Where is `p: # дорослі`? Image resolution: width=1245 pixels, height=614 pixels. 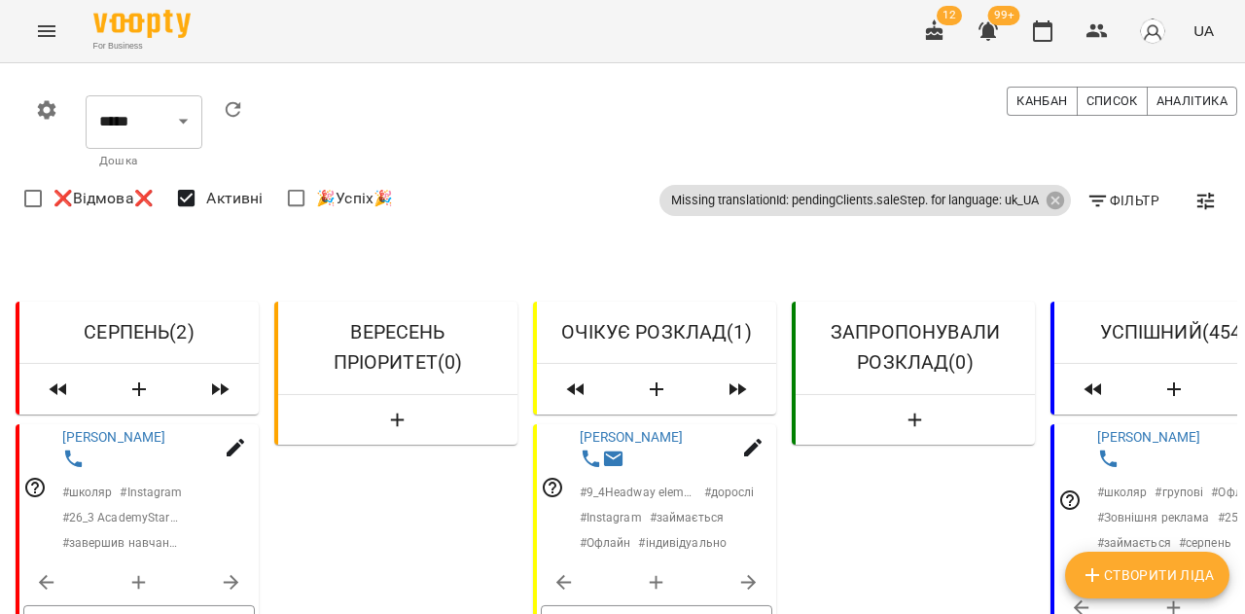 p: # дорослі is located at coordinates (730, 492).